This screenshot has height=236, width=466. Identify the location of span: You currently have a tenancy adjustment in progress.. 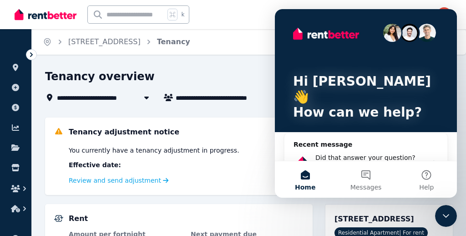
(154, 150).